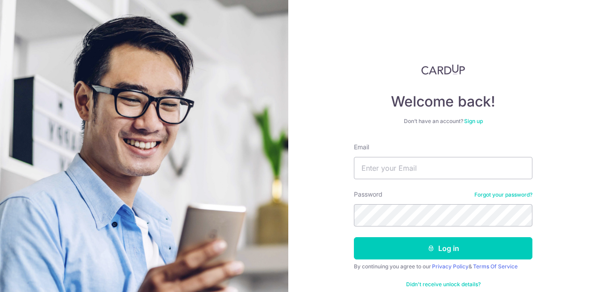 The image size is (598, 292). What do you see at coordinates (503, 195) in the screenshot?
I see `a: Forgot your password?` at bounding box center [503, 195].